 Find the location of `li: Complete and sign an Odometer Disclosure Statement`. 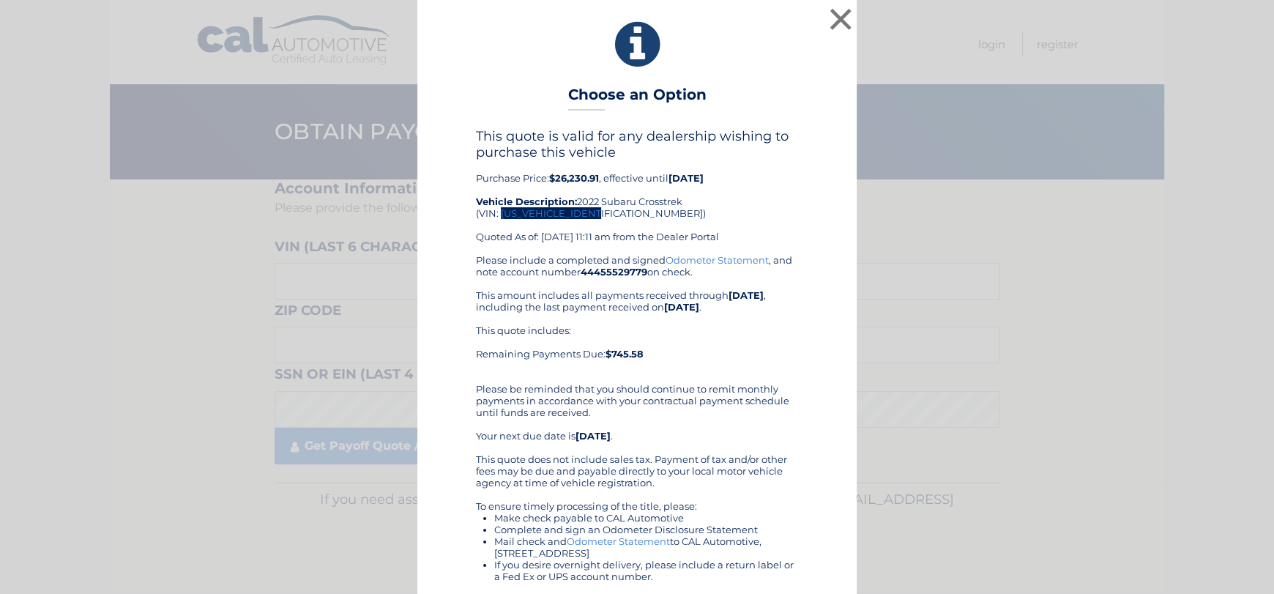

li: Complete and sign an Odometer Disclosure Statement is located at coordinates (646, 529).